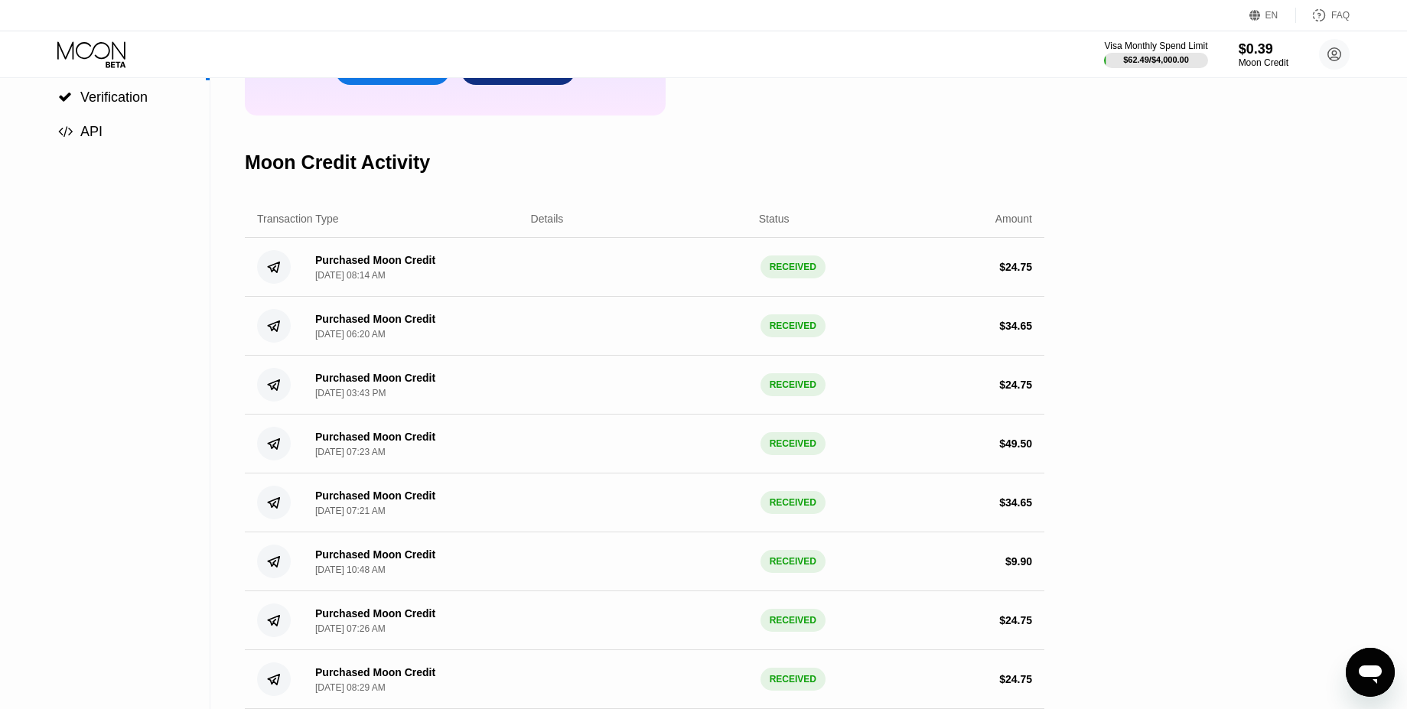 The height and width of the screenshot is (709, 1407). Describe the element at coordinates (1155, 54) in the screenshot. I see `div: Visa Monthly Spend Limit$62.49/$4,000.00` at that location.